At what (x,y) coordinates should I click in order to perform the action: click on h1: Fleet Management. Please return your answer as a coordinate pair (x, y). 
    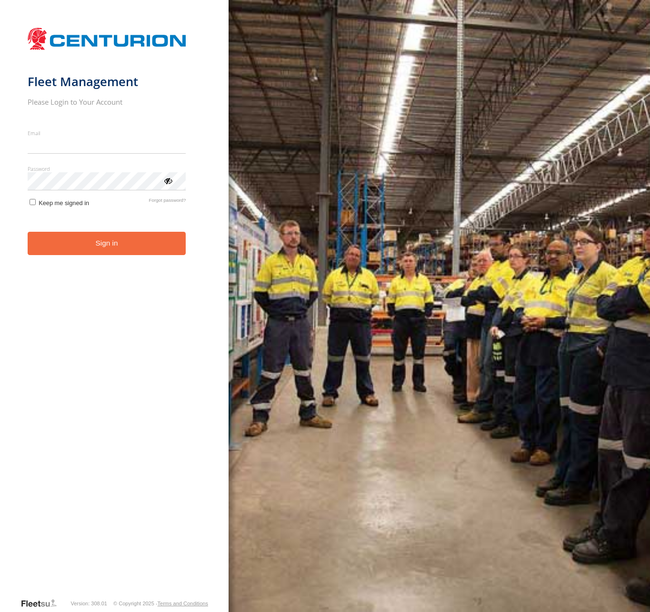
    Looking at the image, I should click on (107, 81).